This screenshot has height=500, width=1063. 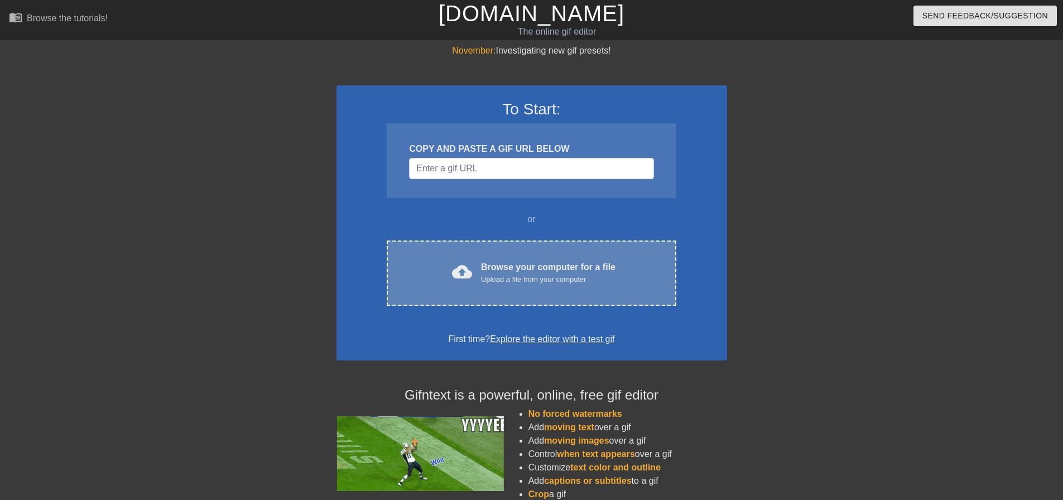 What do you see at coordinates (58, 19) in the screenshot?
I see `a: Browse the tutorials!` at bounding box center [58, 19].